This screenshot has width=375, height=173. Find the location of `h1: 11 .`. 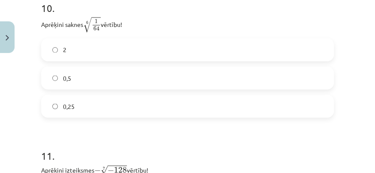

h1: 11 . is located at coordinates (187, 148).